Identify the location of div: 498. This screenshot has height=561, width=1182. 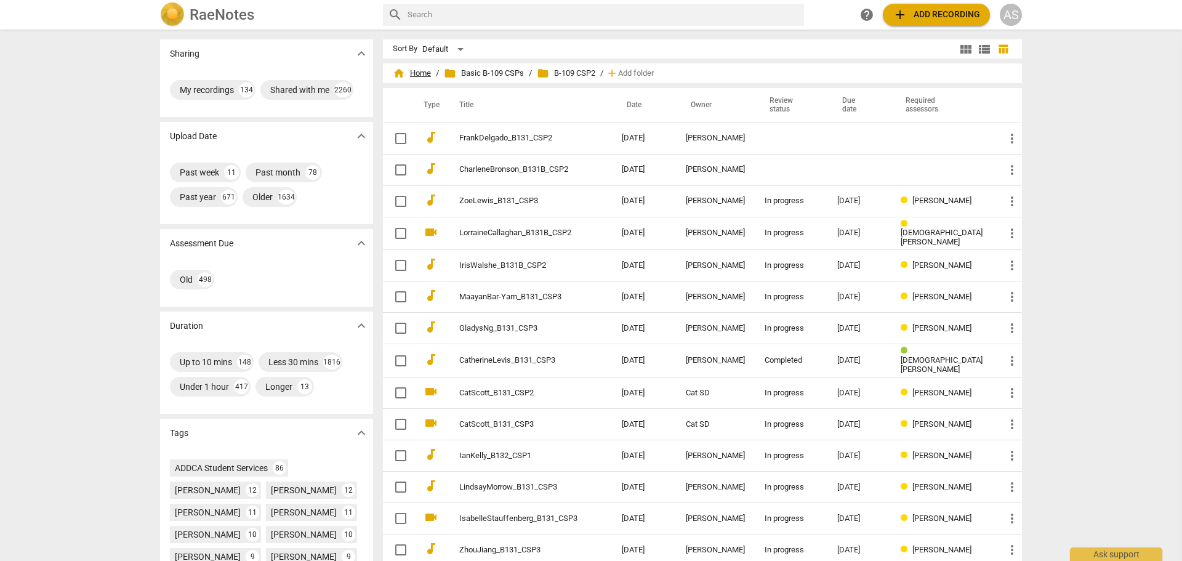
(205, 280).